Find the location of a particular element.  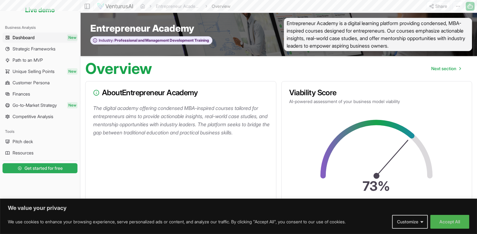

span: Professional and Management Development Training is located at coordinates (161, 40).